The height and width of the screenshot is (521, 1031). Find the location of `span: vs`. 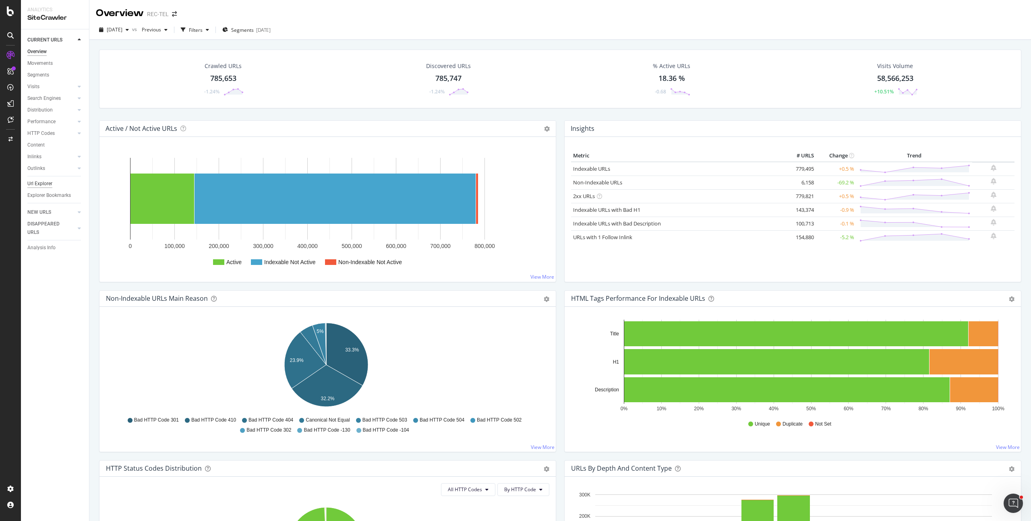

span: vs is located at coordinates (135, 29).